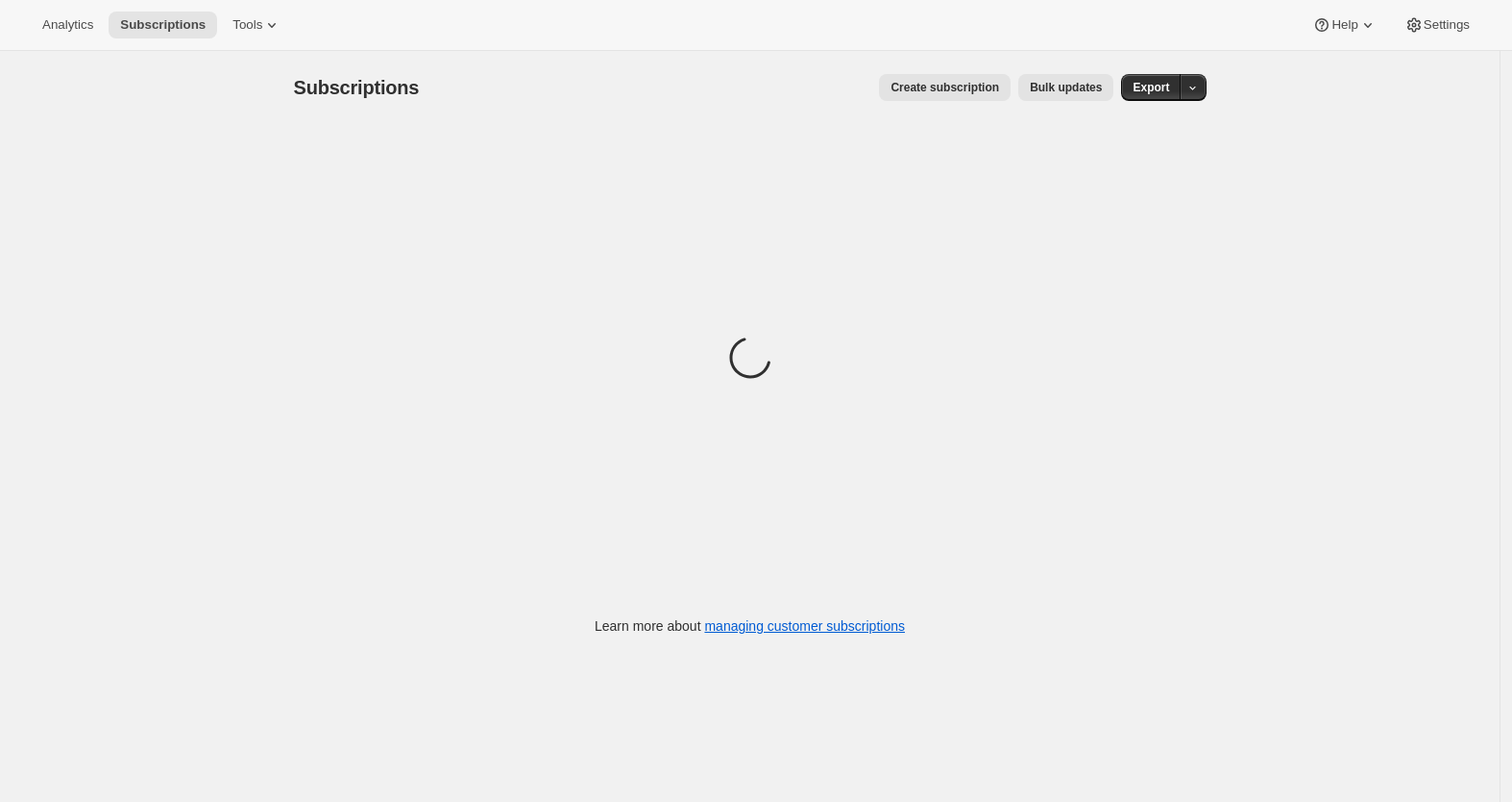 Image resolution: width=1512 pixels, height=802 pixels. What do you see at coordinates (247, 25) in the screenshot?
I see `span: Tools` at bounding box center [247, 25].